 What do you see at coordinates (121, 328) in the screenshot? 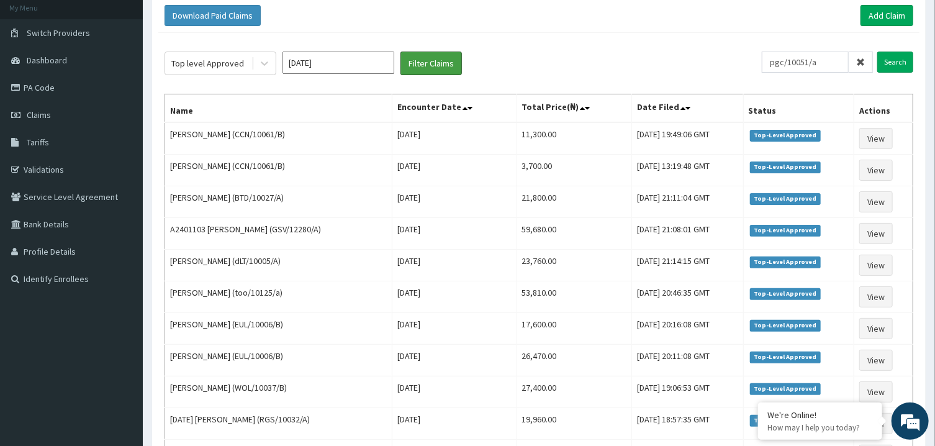
I see `textarea: Type your message and hit 'Enter'` at bounding box center [121, 328].